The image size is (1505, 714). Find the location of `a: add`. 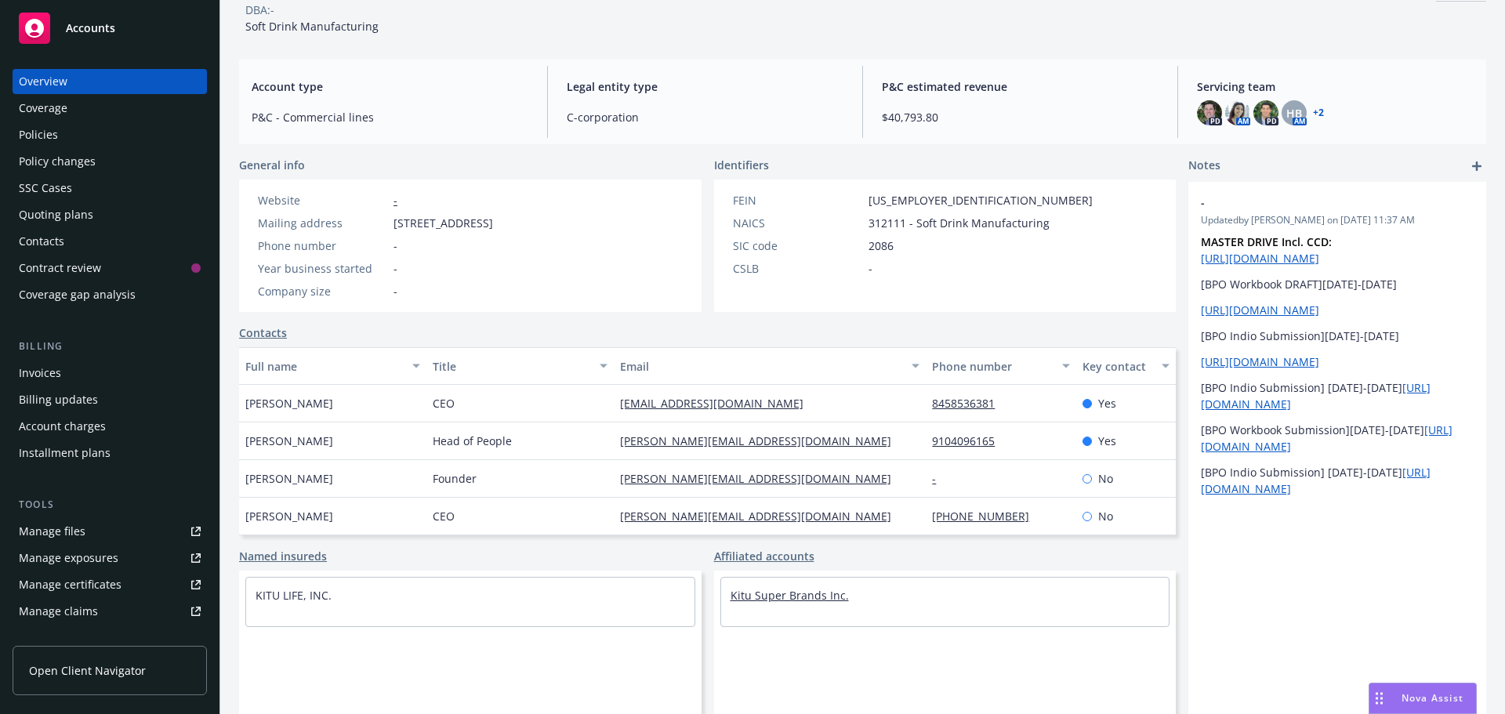

a: add is located at coordinates (1476, 166).